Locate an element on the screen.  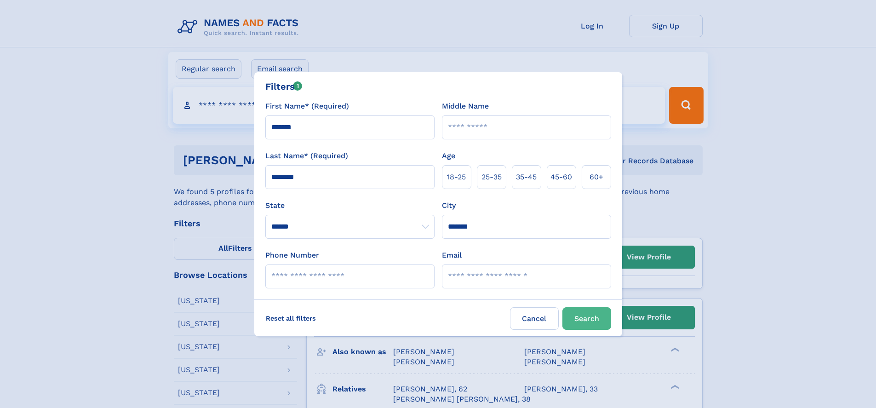
label: State is located at coordinates (350, 206).